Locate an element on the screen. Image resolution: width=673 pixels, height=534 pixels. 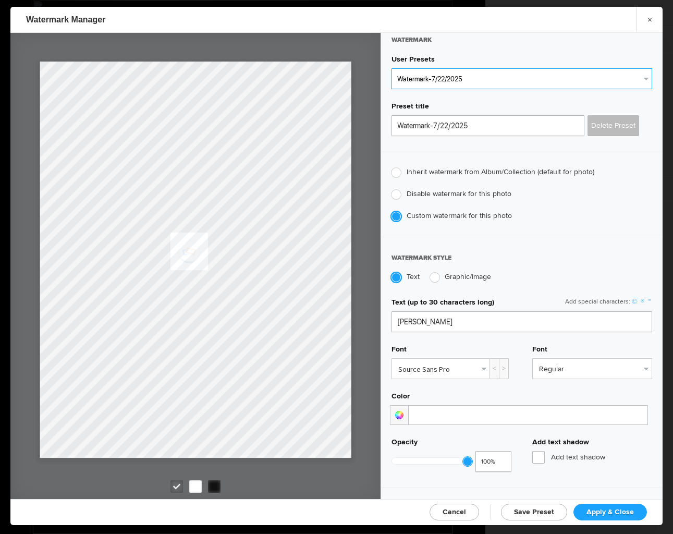
a: Apply & Close is located at coordinates (610, 512).